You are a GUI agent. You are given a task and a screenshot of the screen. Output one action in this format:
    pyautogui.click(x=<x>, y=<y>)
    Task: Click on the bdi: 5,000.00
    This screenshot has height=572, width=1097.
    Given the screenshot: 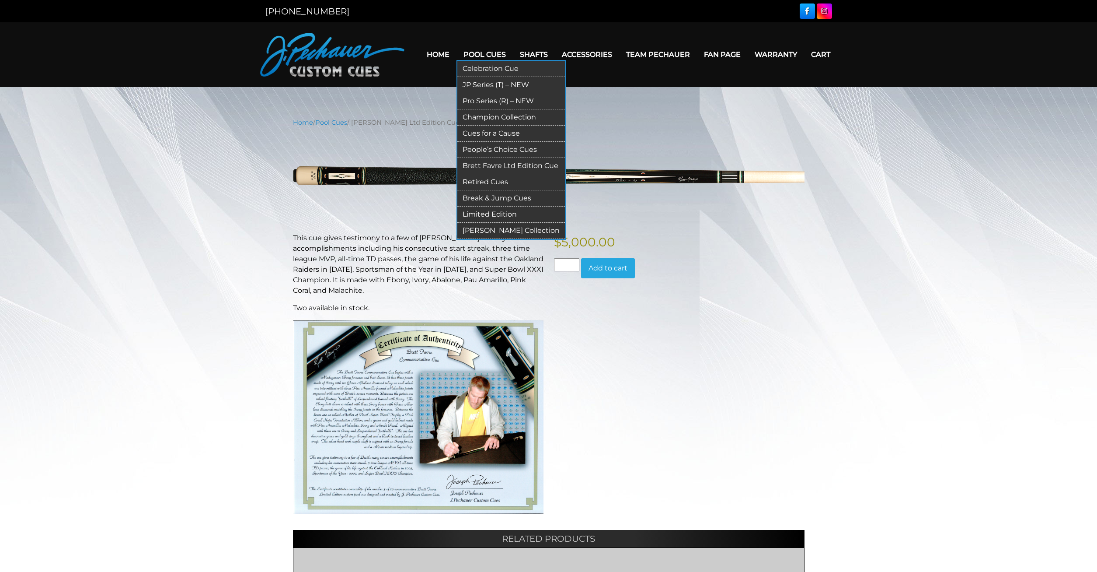 What is the action you would take?
    pyautogui.click(x=585, y=242)
    